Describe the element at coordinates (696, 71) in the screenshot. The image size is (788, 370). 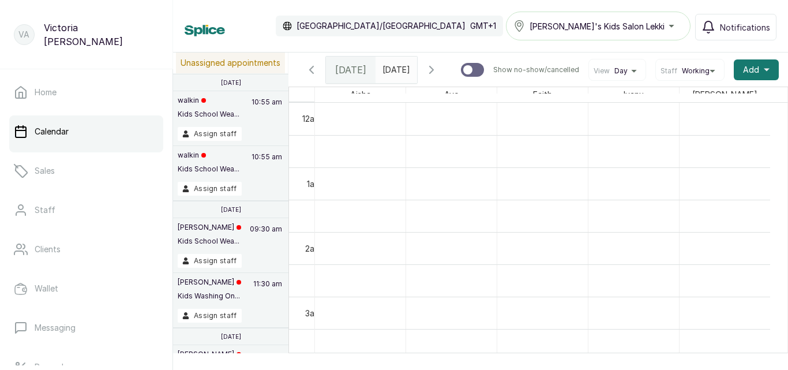
I see `span: Working` at that location.